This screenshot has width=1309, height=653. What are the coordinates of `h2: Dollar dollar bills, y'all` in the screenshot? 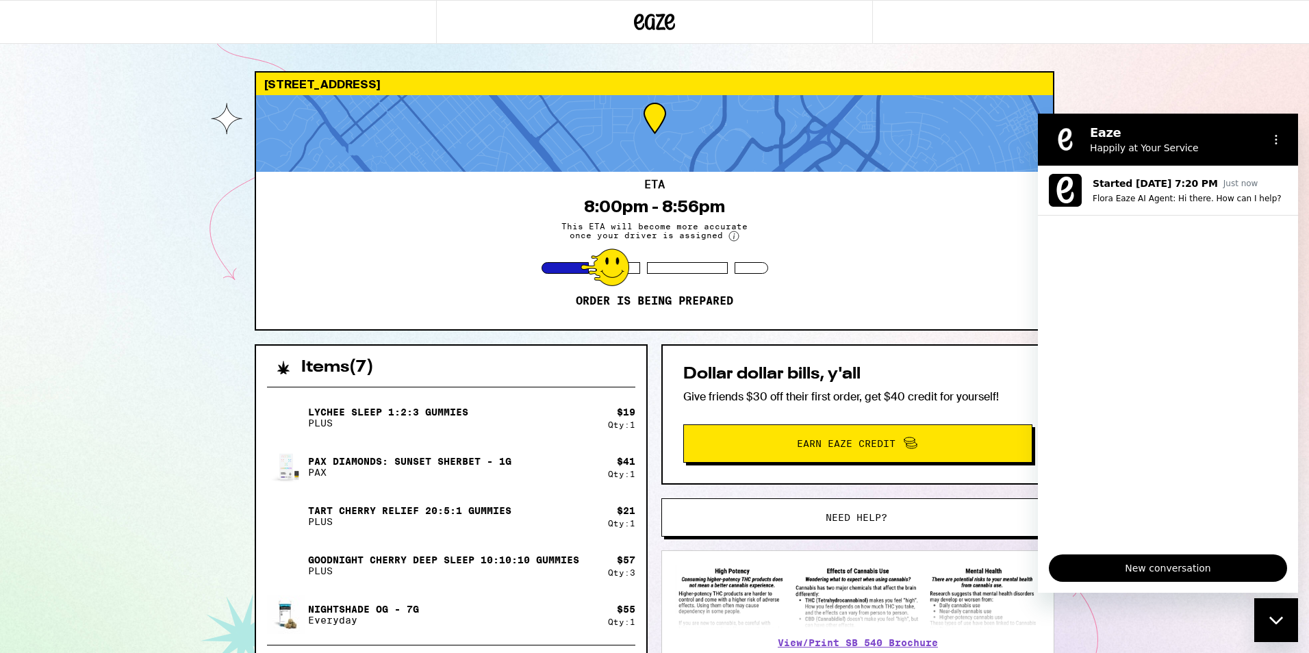 It's located at (858, 375).